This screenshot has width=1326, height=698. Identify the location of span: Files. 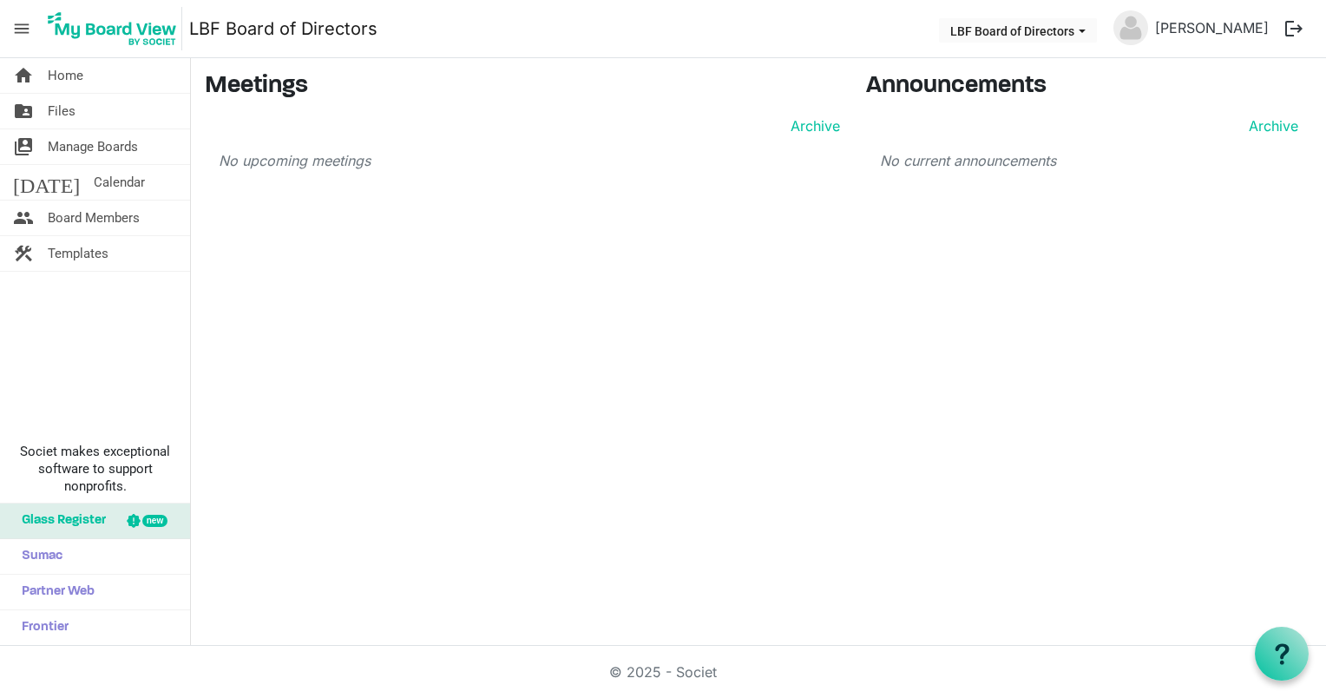
(62, 111).